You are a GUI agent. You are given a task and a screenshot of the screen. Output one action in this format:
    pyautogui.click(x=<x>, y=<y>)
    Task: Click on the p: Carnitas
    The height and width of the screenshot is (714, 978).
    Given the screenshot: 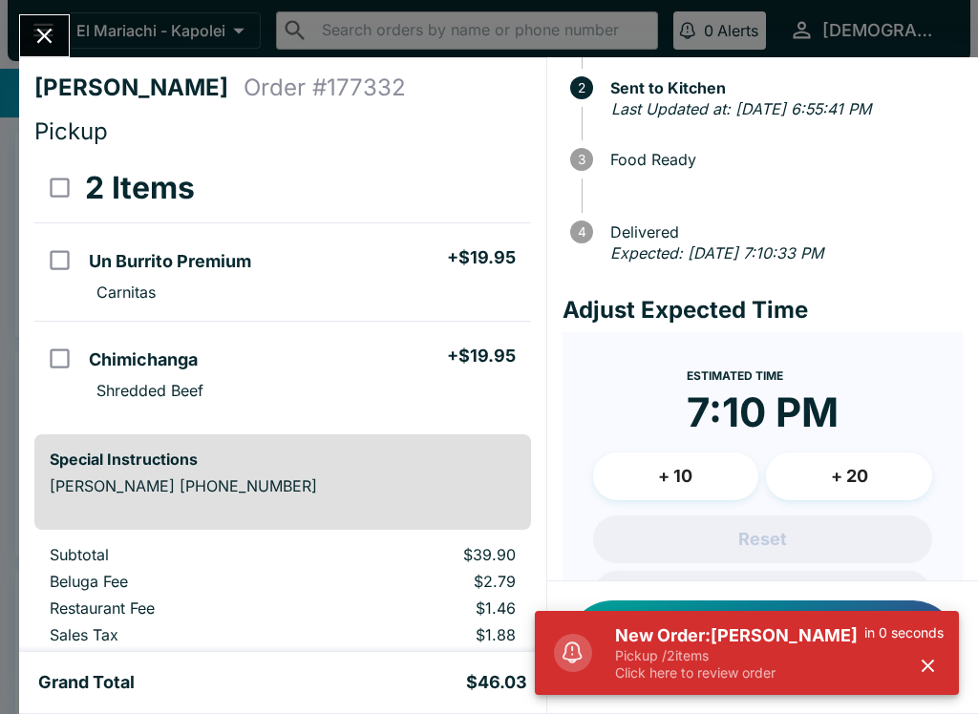 What is the action you would take?
    pyautogui.click(x=126, y=292)
    